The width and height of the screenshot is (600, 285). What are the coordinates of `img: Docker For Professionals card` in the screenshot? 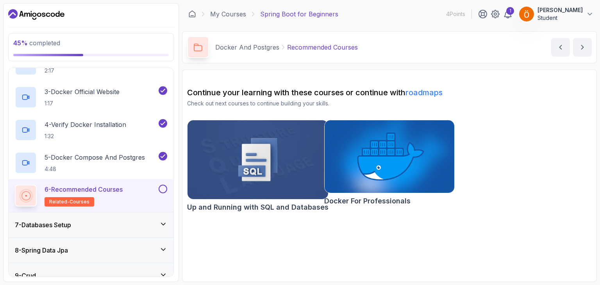 It's located at (390, 157).